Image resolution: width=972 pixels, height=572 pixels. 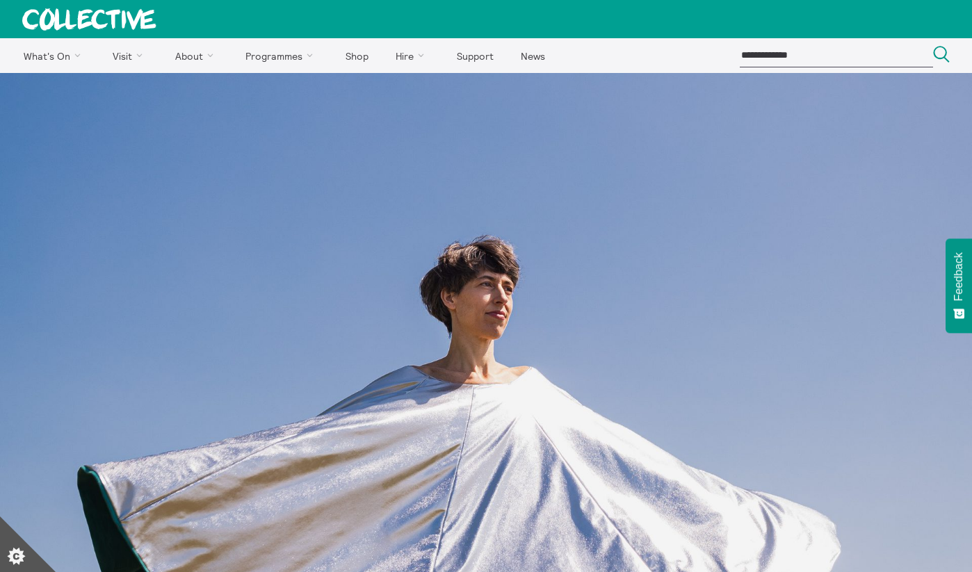 I want to click on a: News, so click(x=533, y=56).